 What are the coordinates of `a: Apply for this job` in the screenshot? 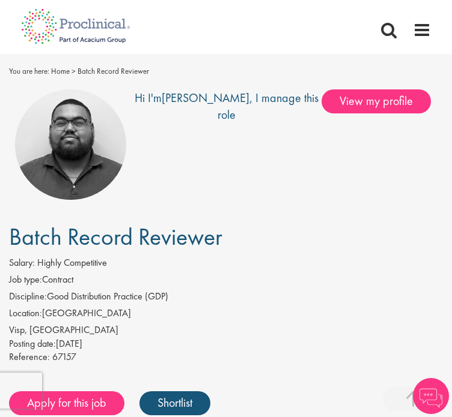 It's located at (67, 404).